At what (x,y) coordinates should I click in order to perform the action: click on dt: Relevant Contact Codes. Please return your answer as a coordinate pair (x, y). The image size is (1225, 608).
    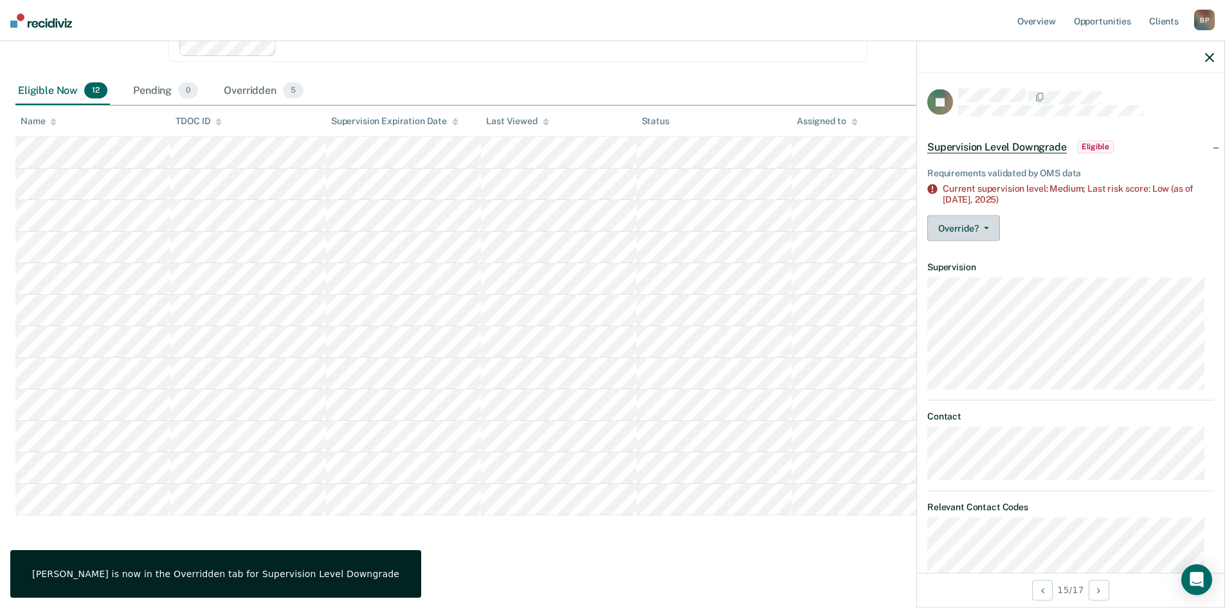
    Looking at the image, I should click on (1071, 506).